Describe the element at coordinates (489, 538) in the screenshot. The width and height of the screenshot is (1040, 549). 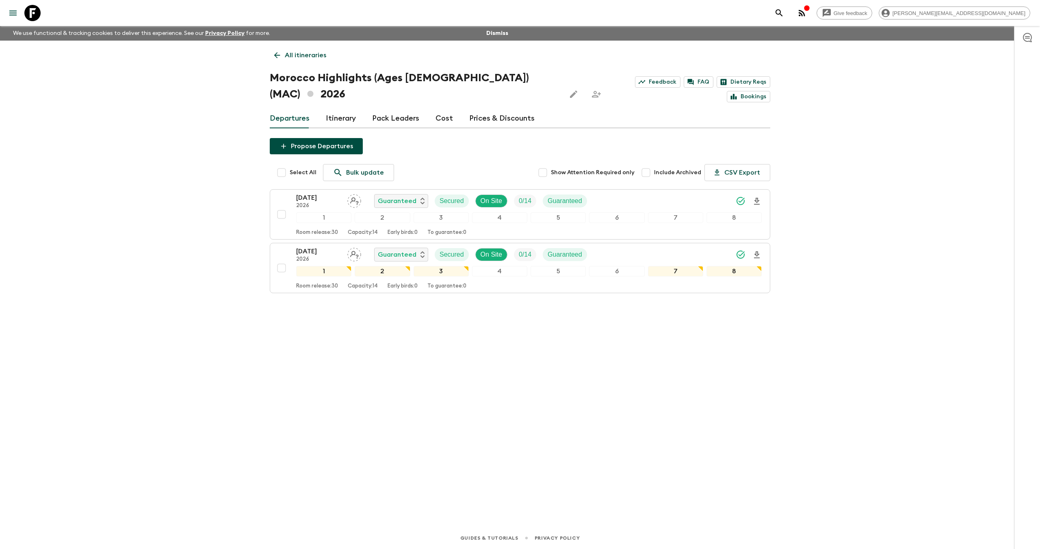
I see `a: Guides & Tutorials` at that location.